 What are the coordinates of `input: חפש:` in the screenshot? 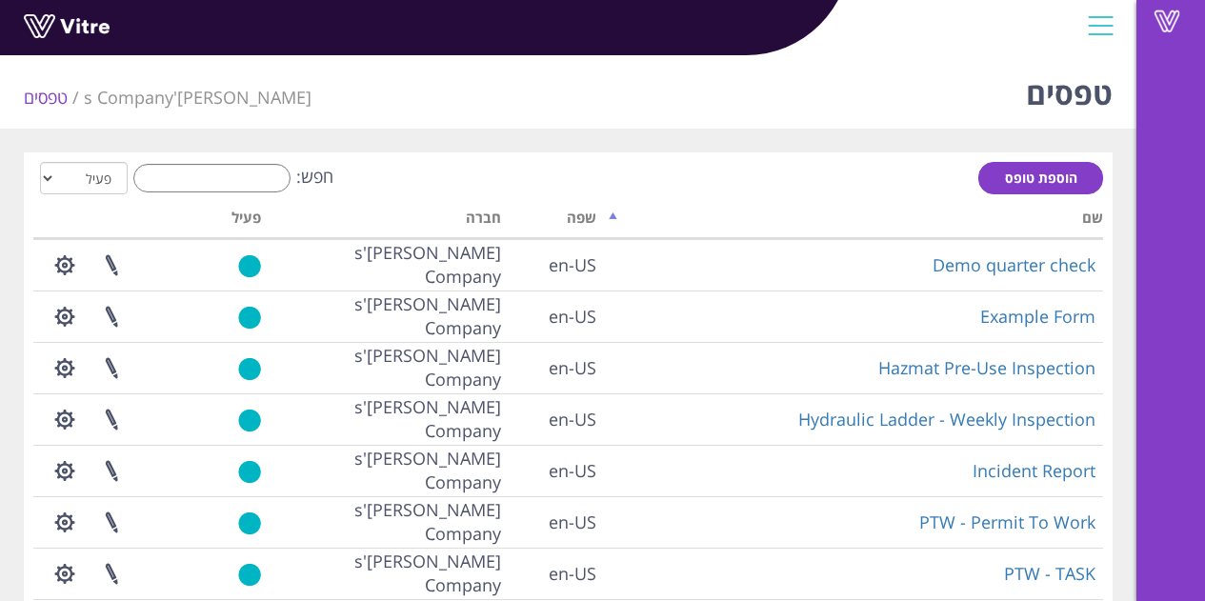 It's located at (211, 178).